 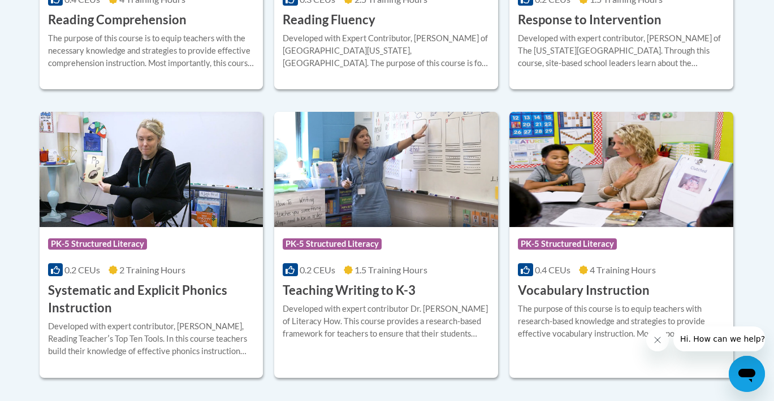 I want to click on h3: Systematic and Explicit Phonics Instruction, so click(x=151, y=299).